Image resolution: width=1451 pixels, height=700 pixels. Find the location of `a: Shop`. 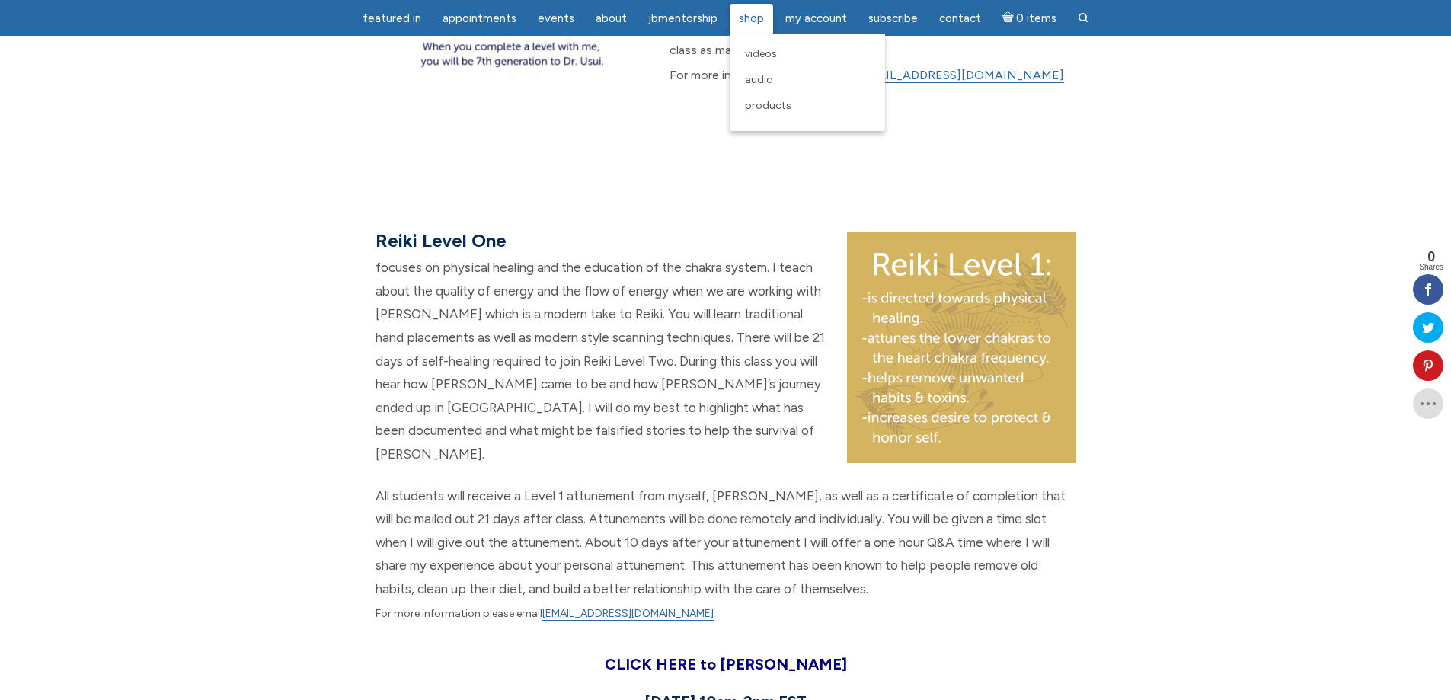

a: Shop is located at coordinates (751, 18).